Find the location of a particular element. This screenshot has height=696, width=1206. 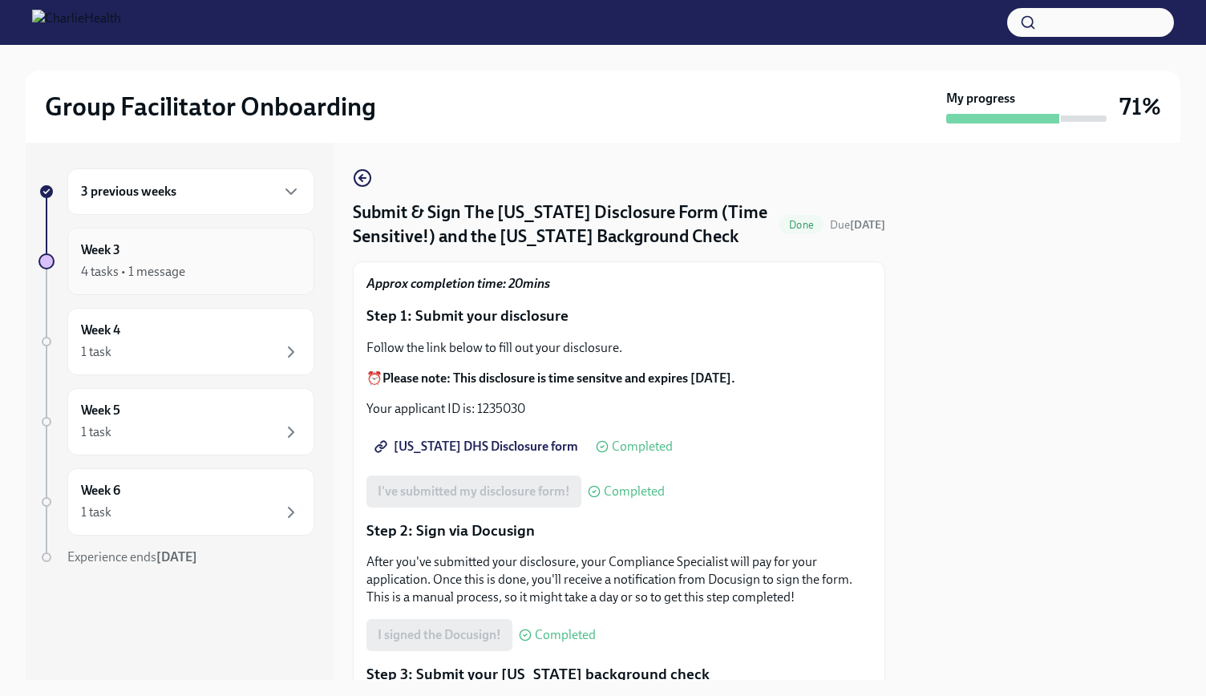

h6: Week 4 is located at coordinates (100, 330).